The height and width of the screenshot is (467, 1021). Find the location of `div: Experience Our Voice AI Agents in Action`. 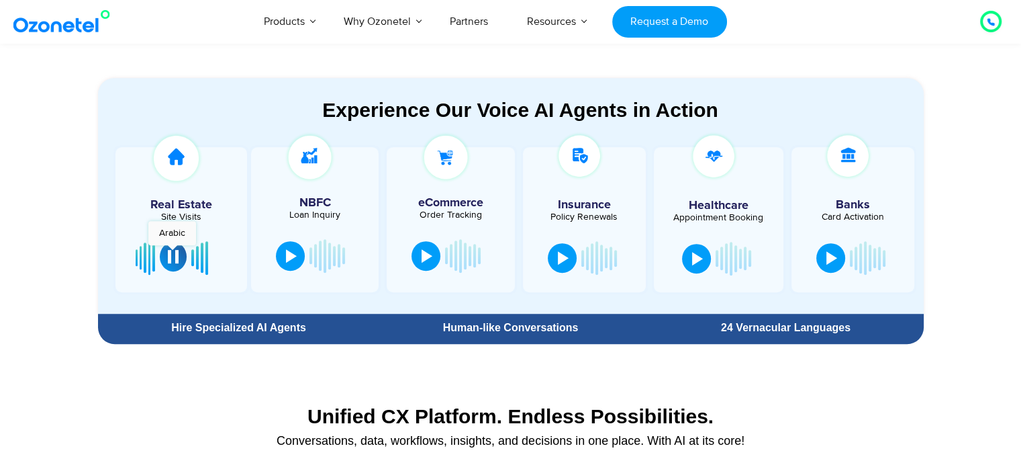

div: Experience Our Voice AI Agents in Action is located at coordinates (520, 109).